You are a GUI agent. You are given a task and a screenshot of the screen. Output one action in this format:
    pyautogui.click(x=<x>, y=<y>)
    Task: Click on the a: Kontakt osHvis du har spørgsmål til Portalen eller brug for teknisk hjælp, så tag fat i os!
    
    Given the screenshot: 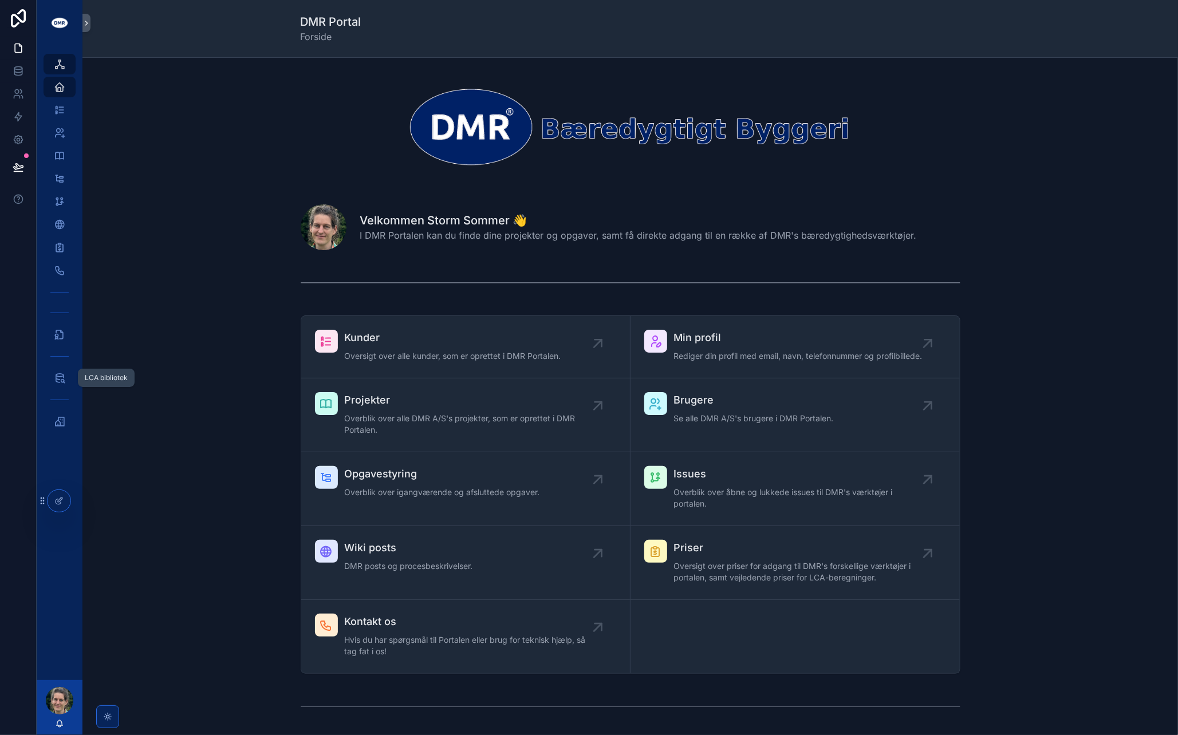 What is the action you would take?
    pyautogui.click(x=466, y=637)
    